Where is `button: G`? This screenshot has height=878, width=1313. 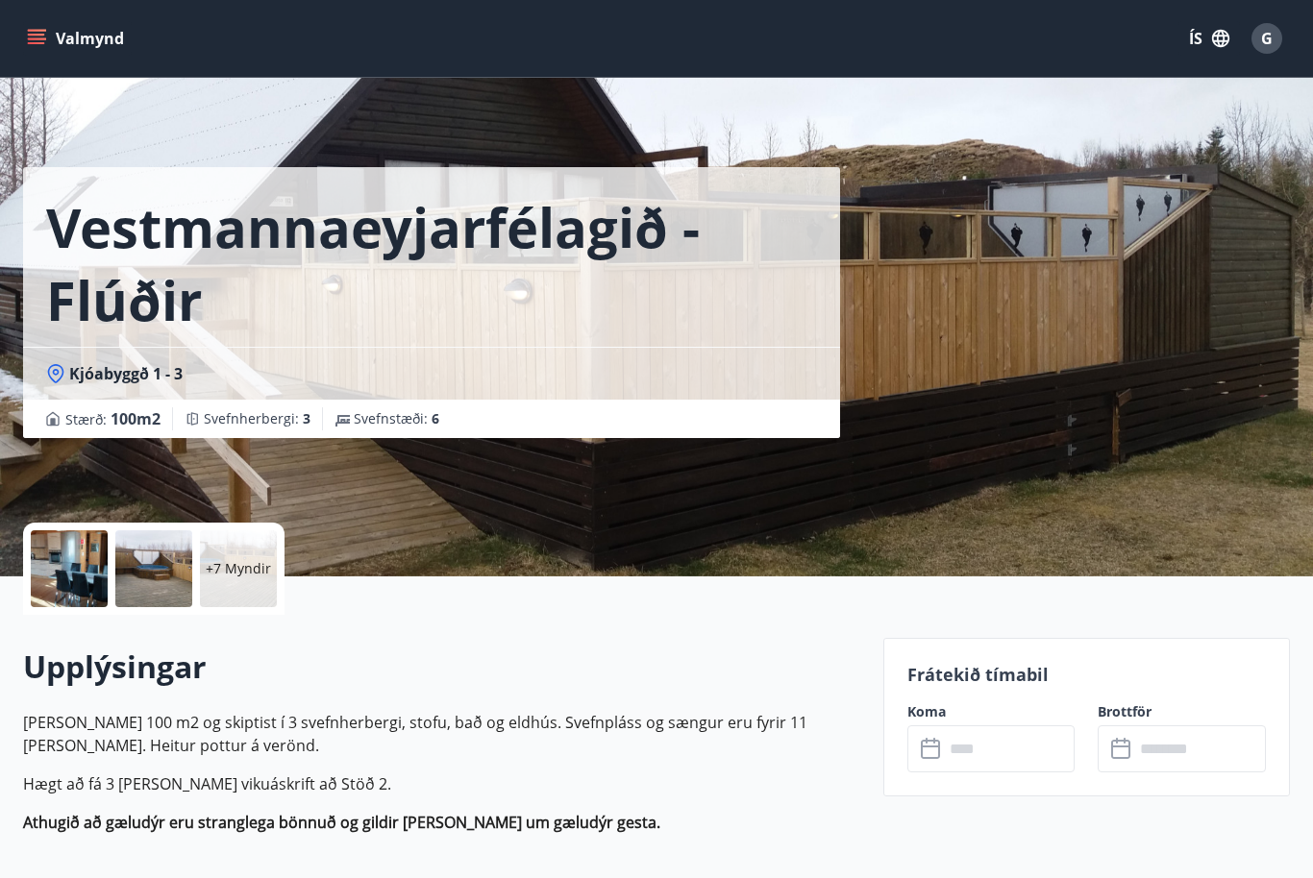 button: G is located at coordinates (1267, 38).